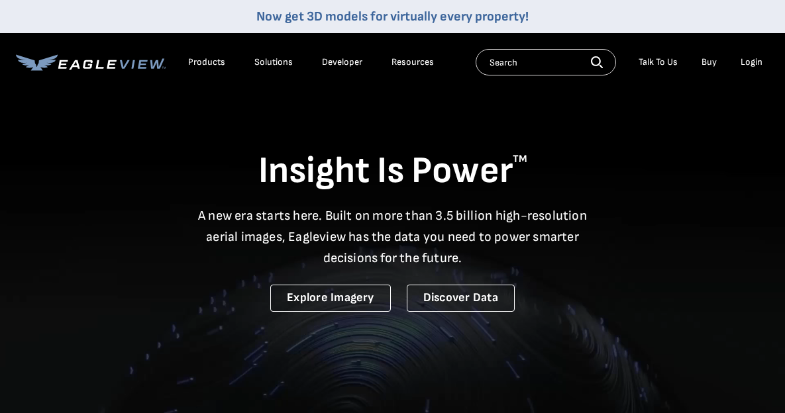 The height and width of the screenshot is (413, 785). I want to click on a: Developer, so click(342, 62).